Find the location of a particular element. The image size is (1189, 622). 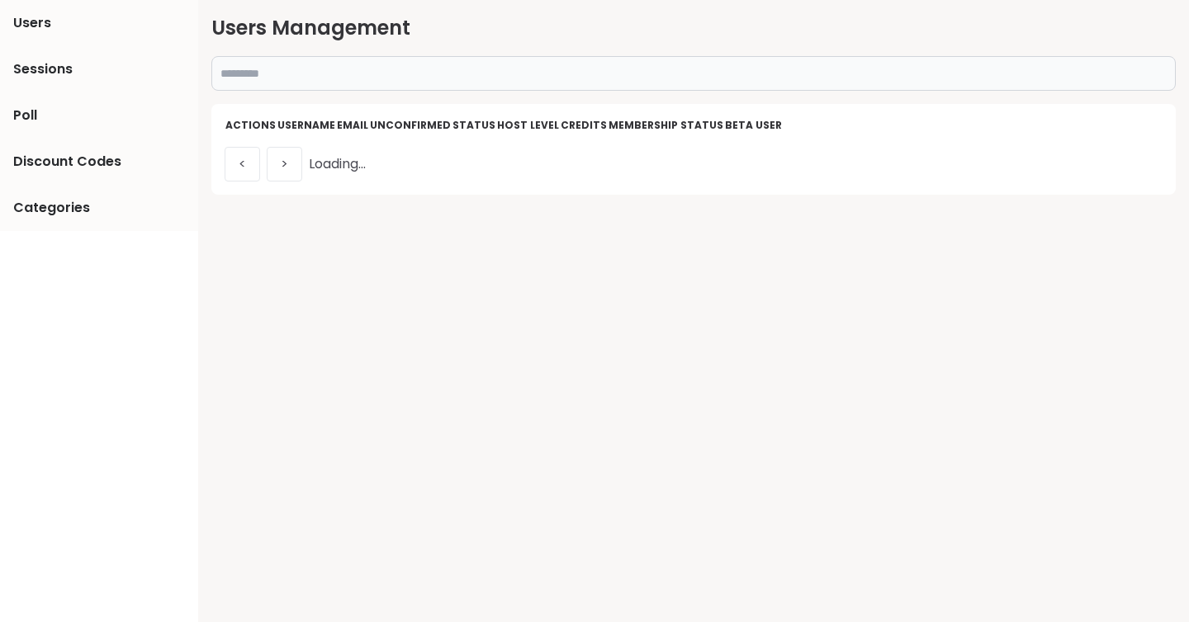

h2: Users Management is located at coordinates (693, 28).